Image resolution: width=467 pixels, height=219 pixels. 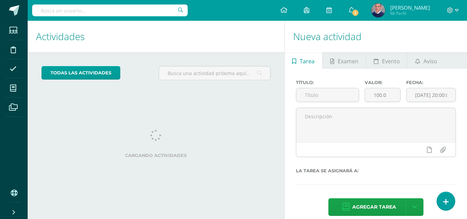 What do you see at coordinates (410, 13) in the screenshot?
I see `span: Mi Perfil` at bounding box center [410, 13].